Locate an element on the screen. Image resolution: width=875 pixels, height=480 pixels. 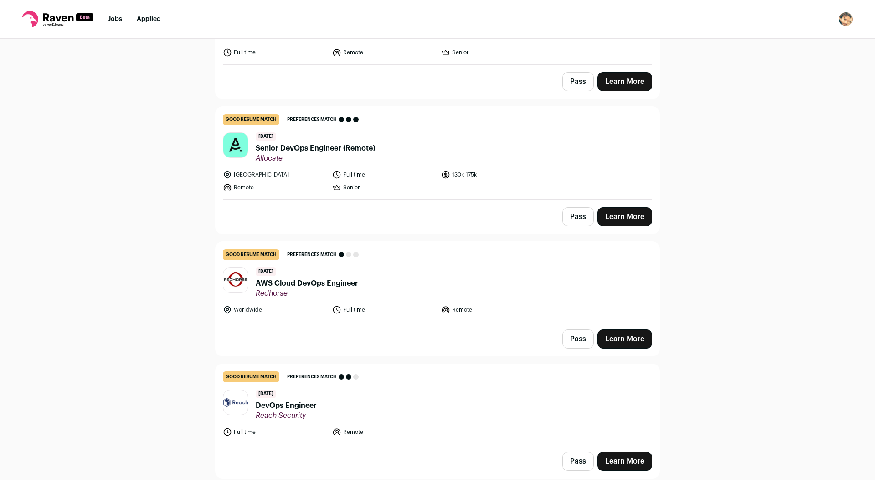
span: Reach Security is located at coordinates (286, 415).